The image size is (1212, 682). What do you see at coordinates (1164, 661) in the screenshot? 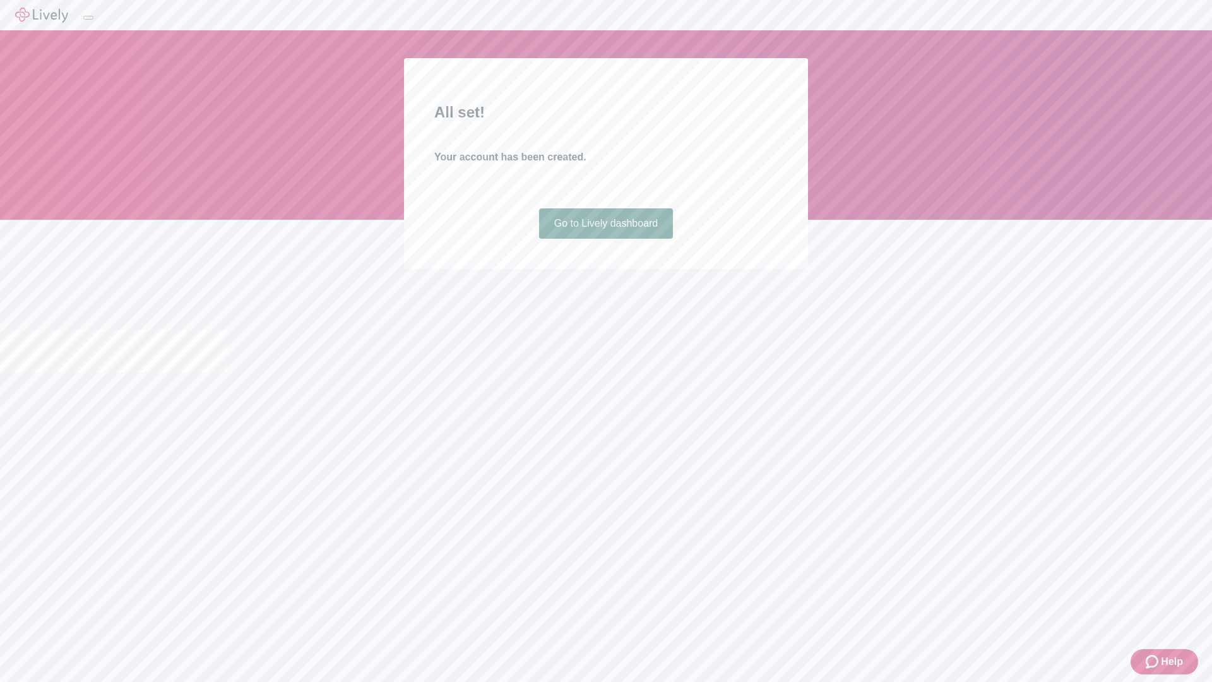
I see `button: Zendesk support iconHelp` at bounding box center [1164, 661].